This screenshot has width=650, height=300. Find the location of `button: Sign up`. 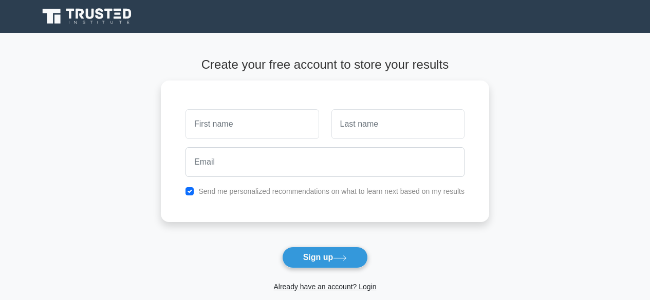

button: Sign up is located at coordinates (325, 258).